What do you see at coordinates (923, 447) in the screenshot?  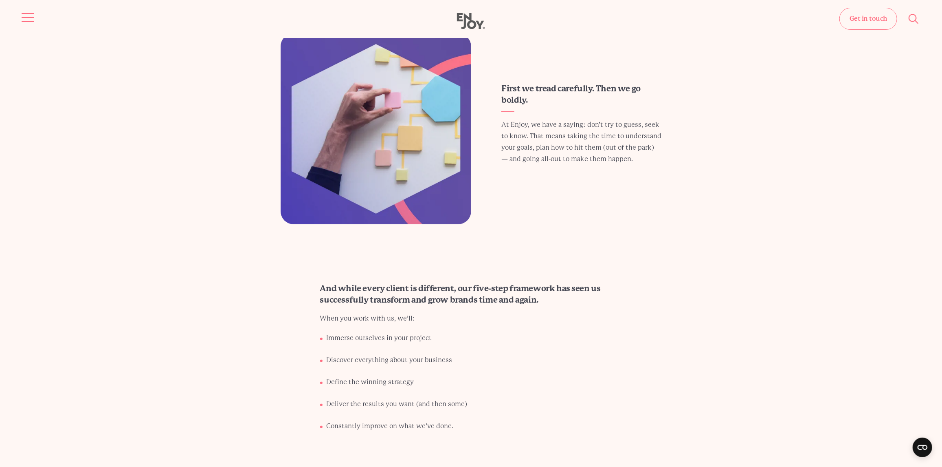 I see `button: Open CMP widget` at bounding box center [923, 447].